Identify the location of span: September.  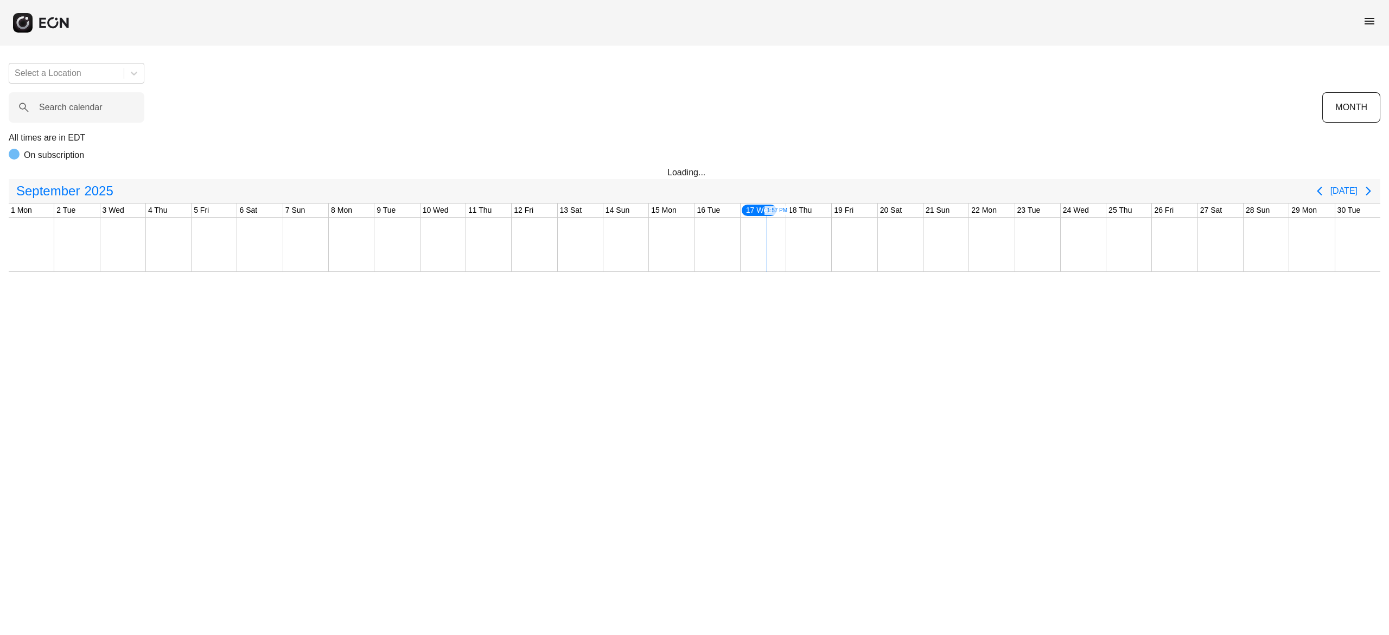
(48, 191).